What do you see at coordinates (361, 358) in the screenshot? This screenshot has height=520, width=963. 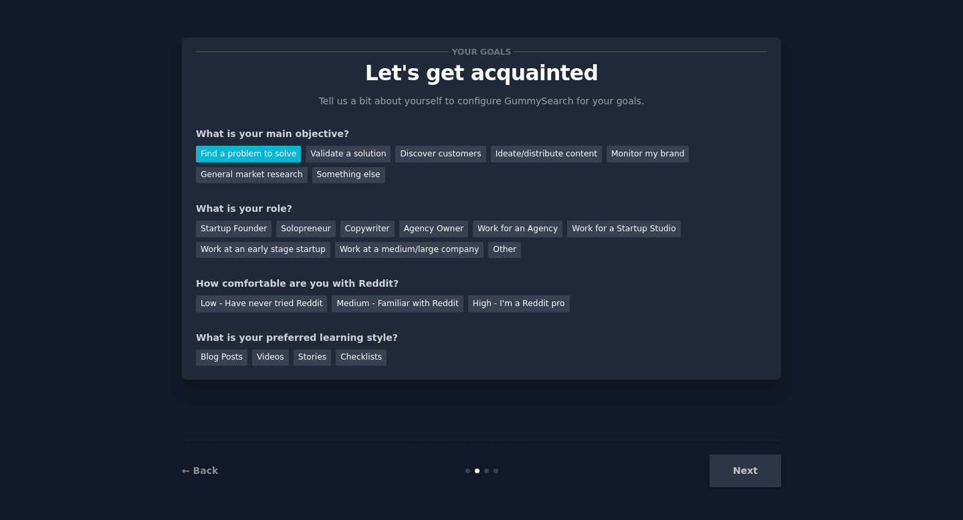 I see `div: Checklists` at bounding box center [361, 358].